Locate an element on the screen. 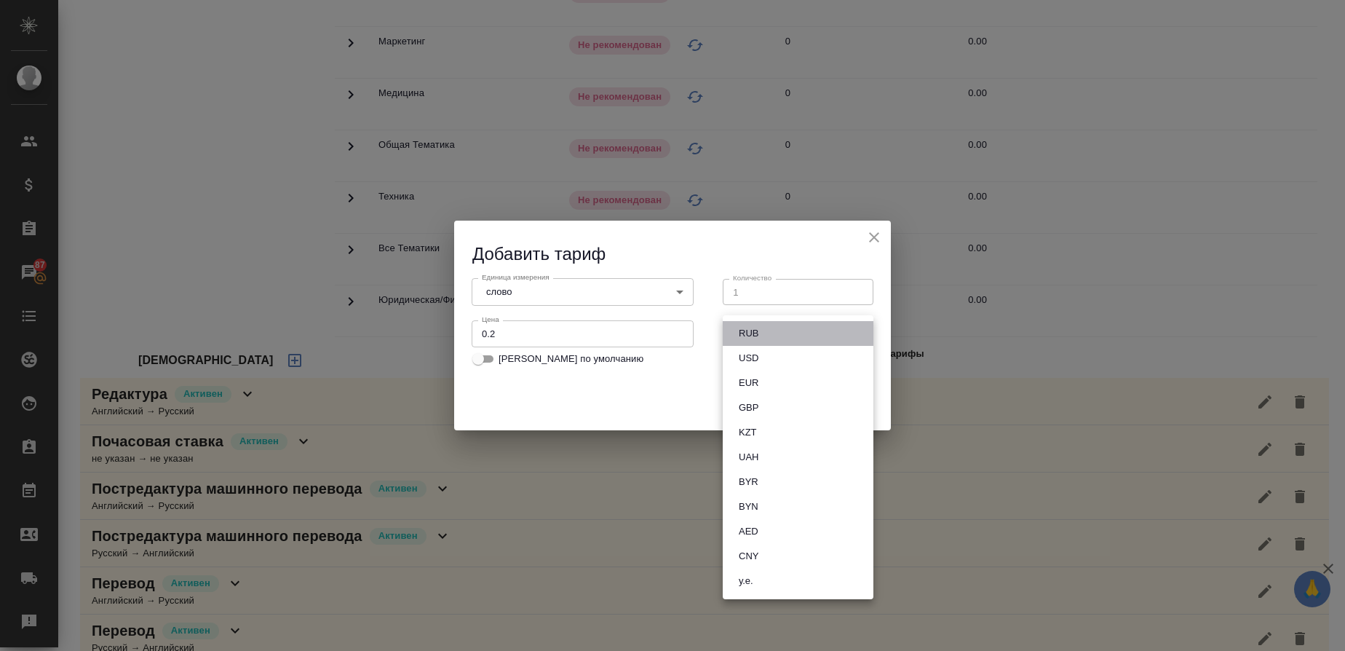 The image size is (1345, 651). button: CNY is located at coordinates (748, 556).